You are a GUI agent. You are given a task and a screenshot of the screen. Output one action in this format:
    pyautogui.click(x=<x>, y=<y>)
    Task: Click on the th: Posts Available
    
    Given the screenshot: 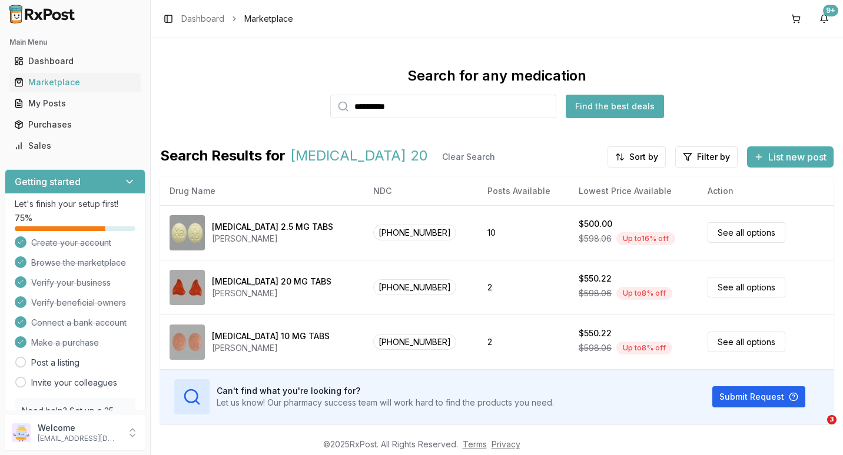 What is the action you would take?
    pyautogui.click(x=523, y=191)
    